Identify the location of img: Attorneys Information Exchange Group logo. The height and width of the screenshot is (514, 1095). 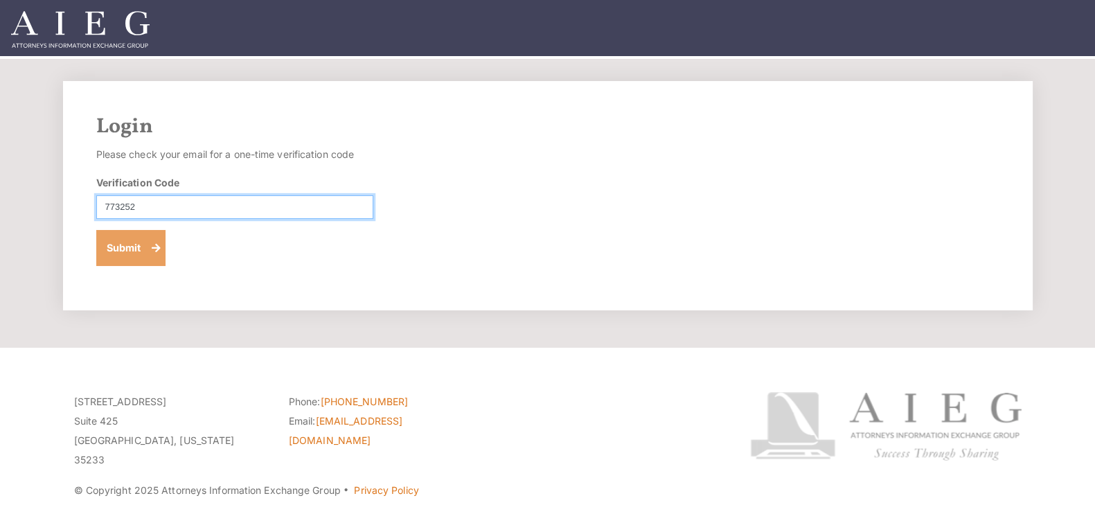
(886, 426).